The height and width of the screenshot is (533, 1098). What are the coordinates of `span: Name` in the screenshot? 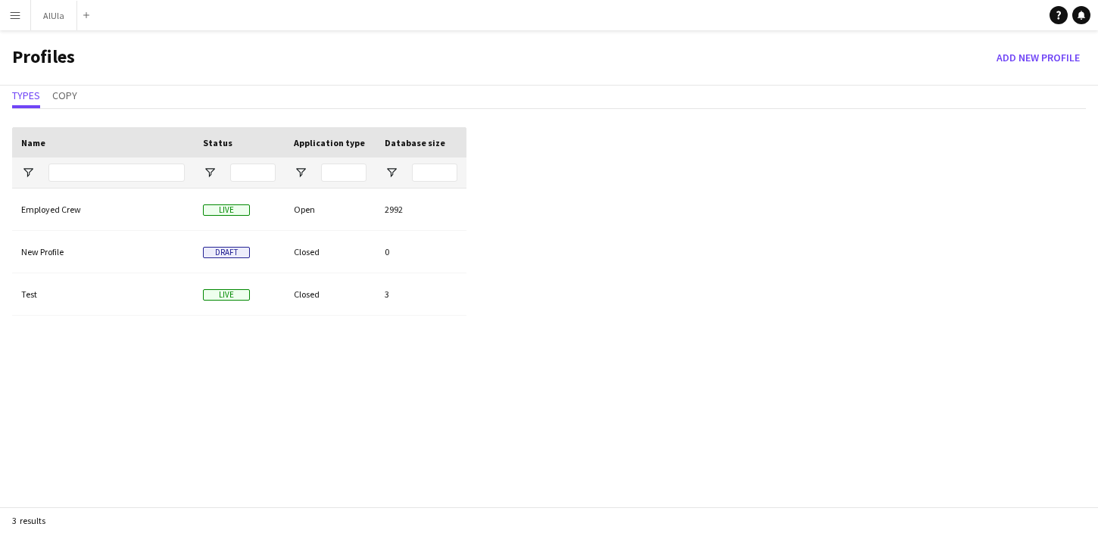 It's located at (33, 142).